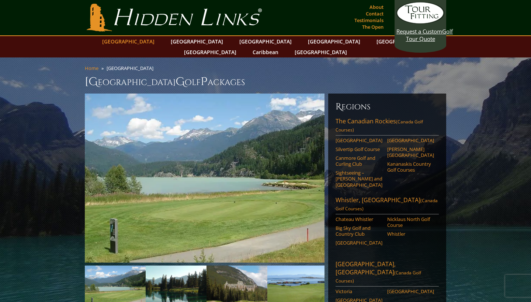 This screenshot has height=302, width=531. Describe the element at coordinates (375, 14) in the screenshot. I see `a: Contact` at that location.